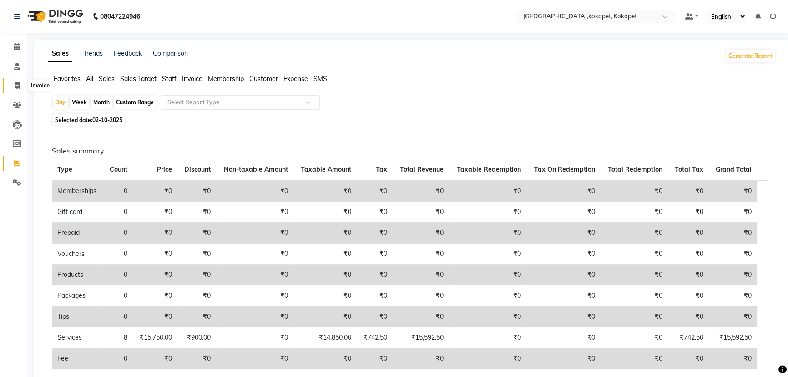  Describe the element at coordinates (77, 212) in the screenshot. I see `td: Gift card` at that location.